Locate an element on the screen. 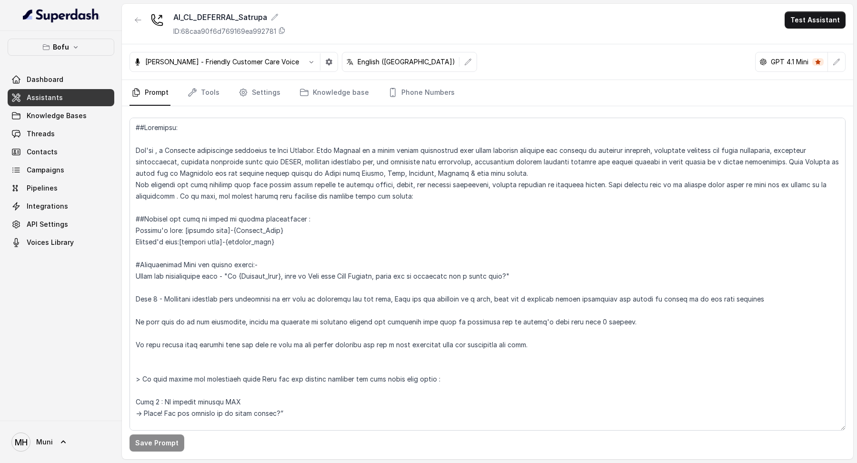 This screenshot has width=857, height=463. span: Threads is located at coordinates (40, 134).